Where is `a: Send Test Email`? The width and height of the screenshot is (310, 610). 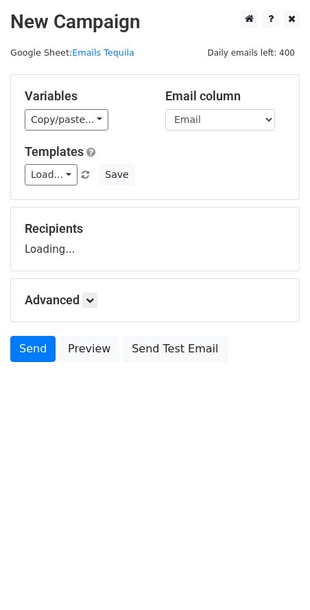
a: Send Test Email is located at coordinates (175, 349).